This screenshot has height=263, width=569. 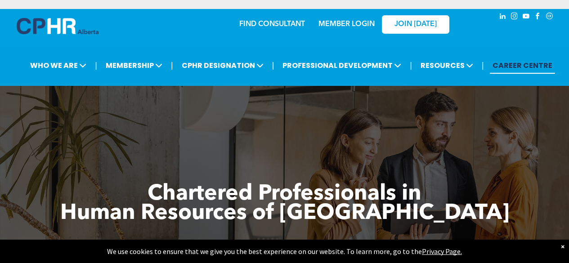 I want to click on span: RESOURCES, so click(x=447, y=65).